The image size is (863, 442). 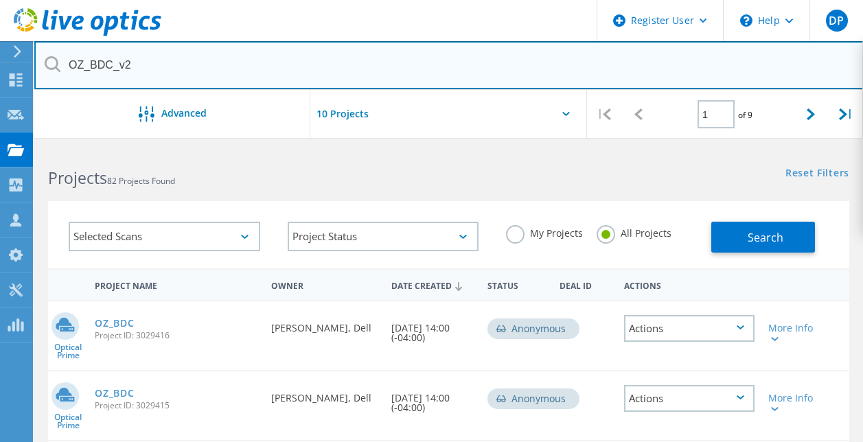 I want to click on div: Date Created, so click(x=433, y=285).